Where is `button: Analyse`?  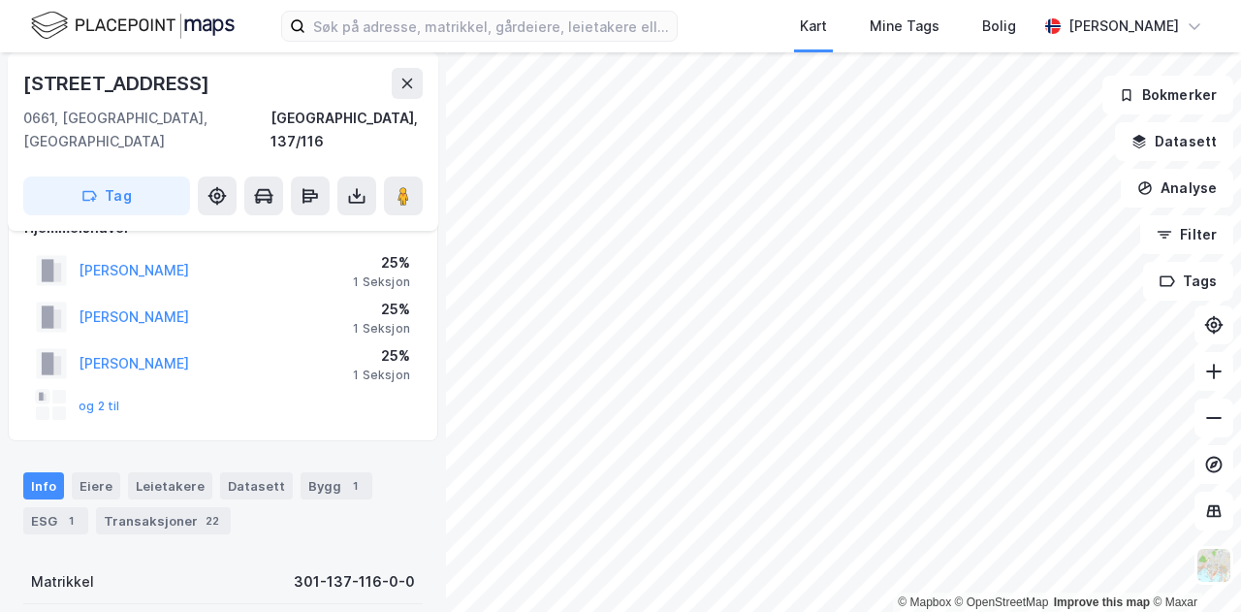 button: Analyse is located at coordinates (1177, 188).